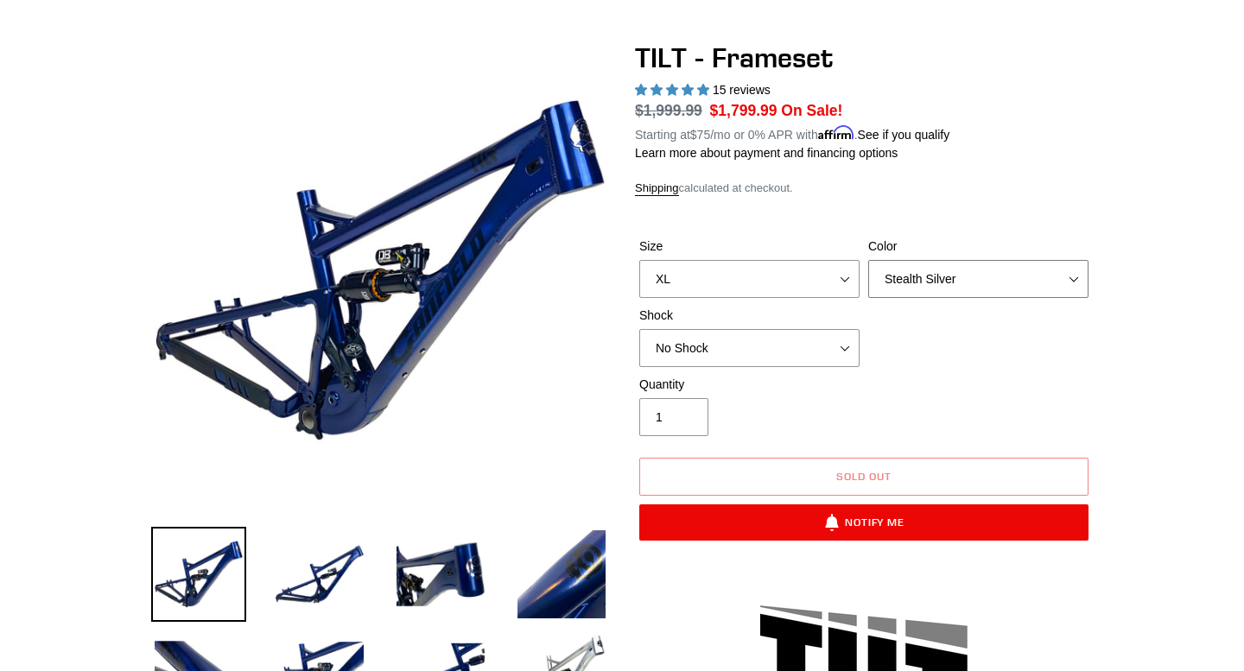 Image resolution: width=1244 pixels, height=671 pixels. I want to click on span: Sold out, so click(864, 476).